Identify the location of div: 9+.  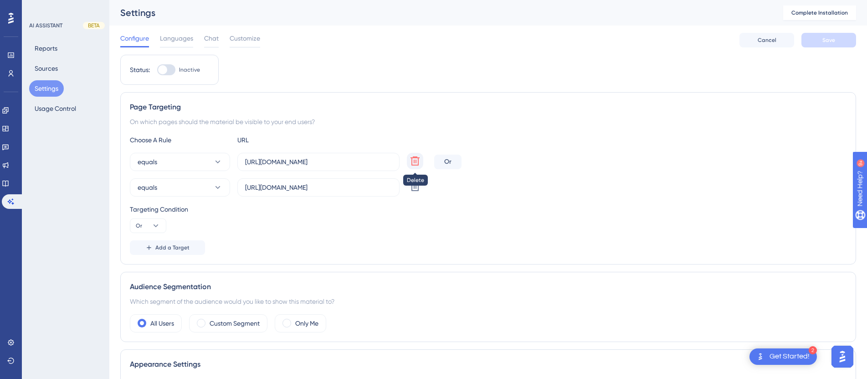
(65, 8).